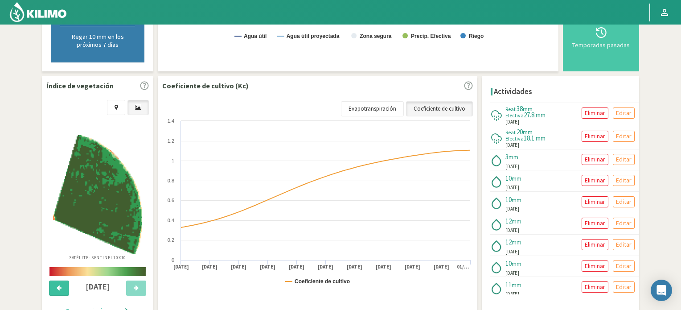 Image resolution: width=681 pixels, height=310 pixels. What do you see at coordinates (535, 115) in the screenshot?
I see `span: 27.8 mm` at bounding box center [535, 115].